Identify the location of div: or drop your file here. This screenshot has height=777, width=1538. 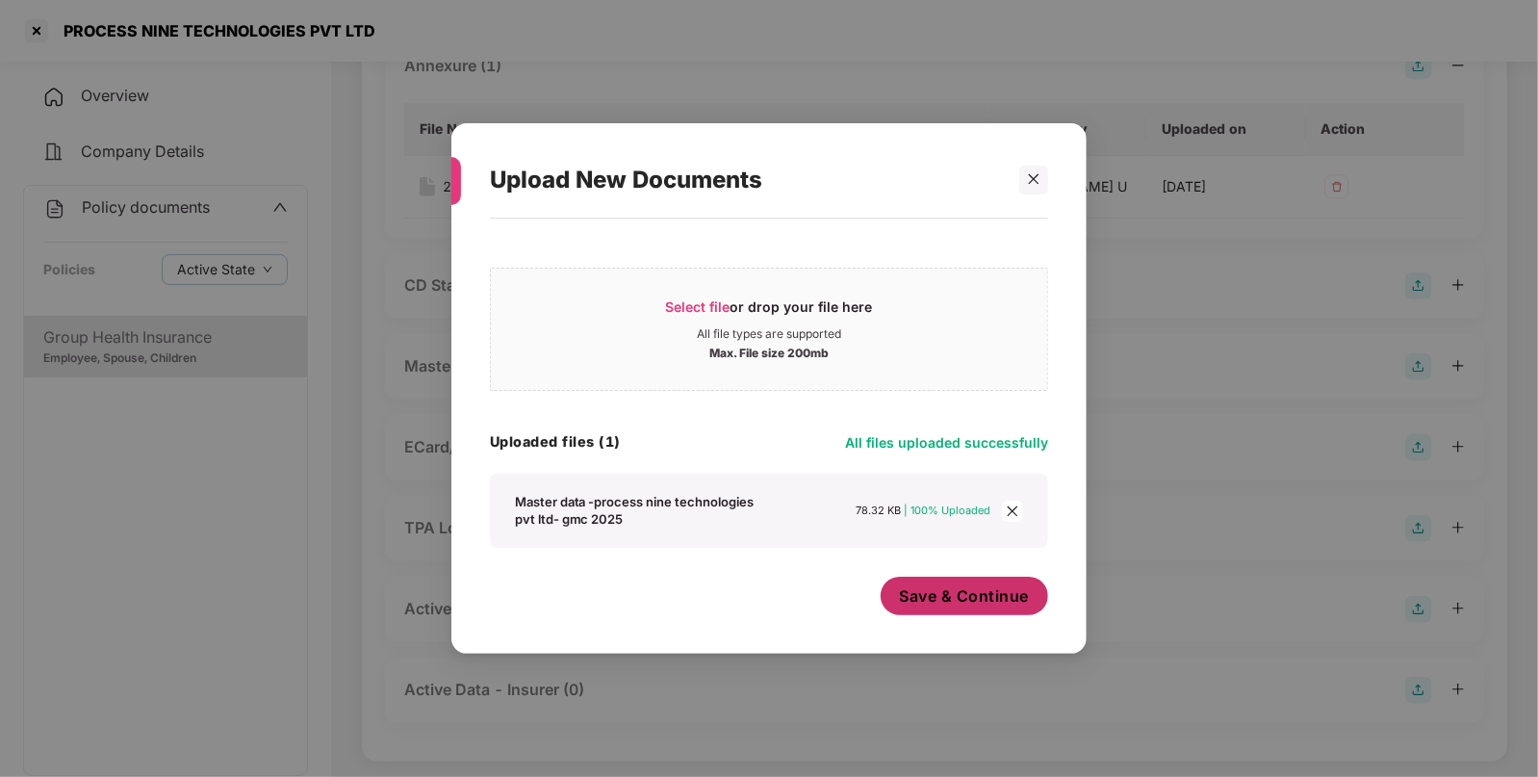
(769, 312).